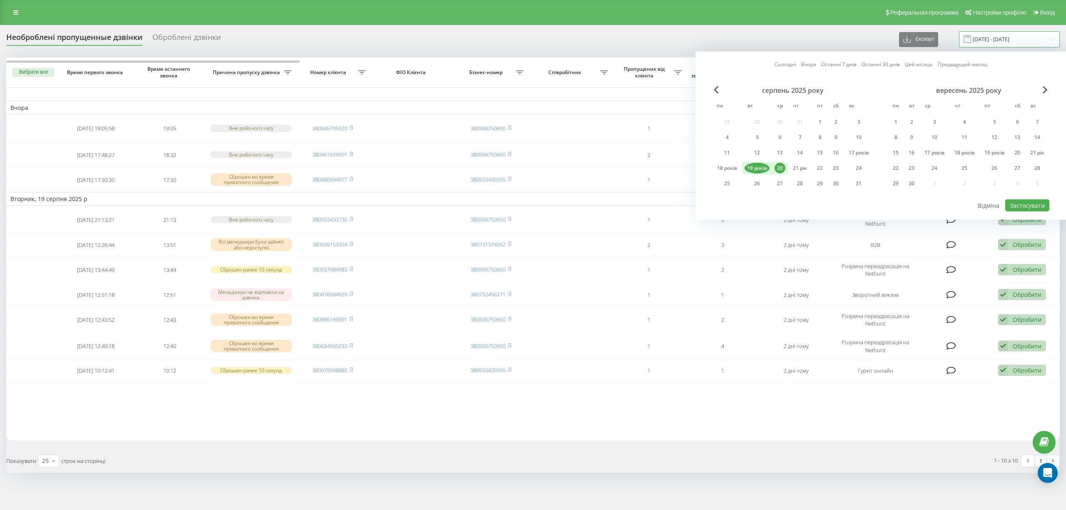  What do you see at coordinates (1000, 12) in the screenshot?
I see `font: Настройки профілю` at bounding box center [1000, 12].